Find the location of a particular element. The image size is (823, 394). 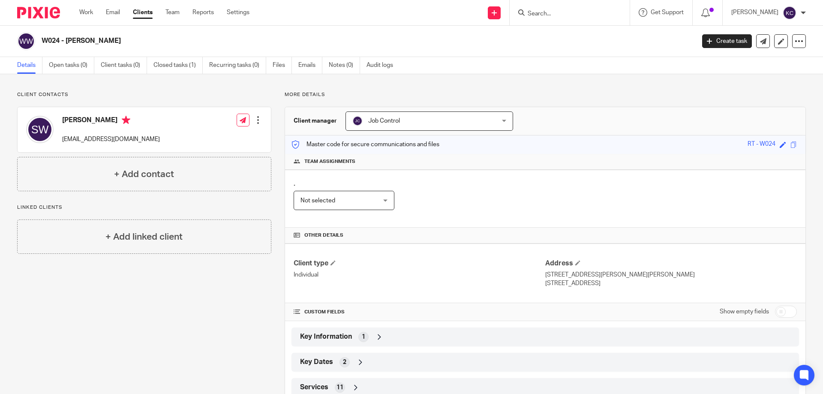

a: Email is located at coordinates (113, 12).